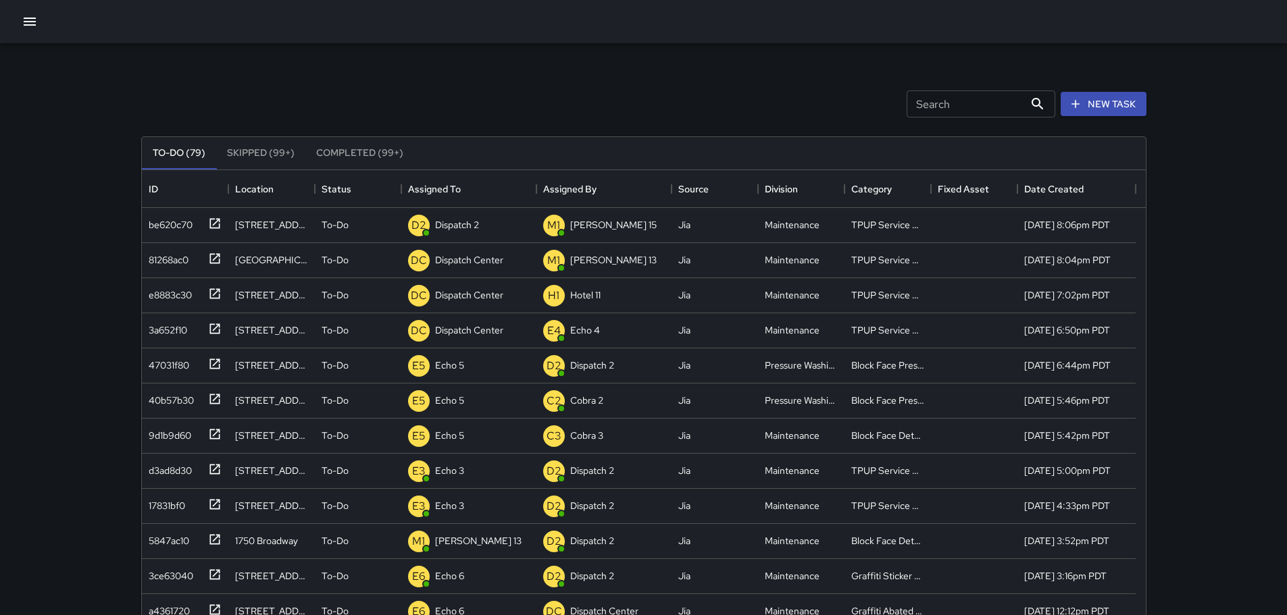  Describe the element at coordinates (179, 153) in the screenshot. I see `button: To-Do (79)` at that location.